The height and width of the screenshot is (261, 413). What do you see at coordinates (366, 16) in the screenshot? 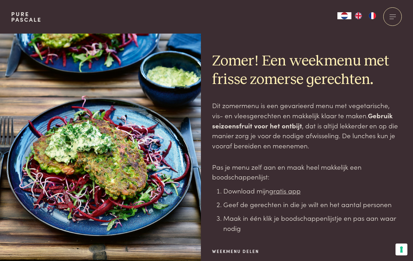
I see `ul: Language list` at bounding box center [366, 16].